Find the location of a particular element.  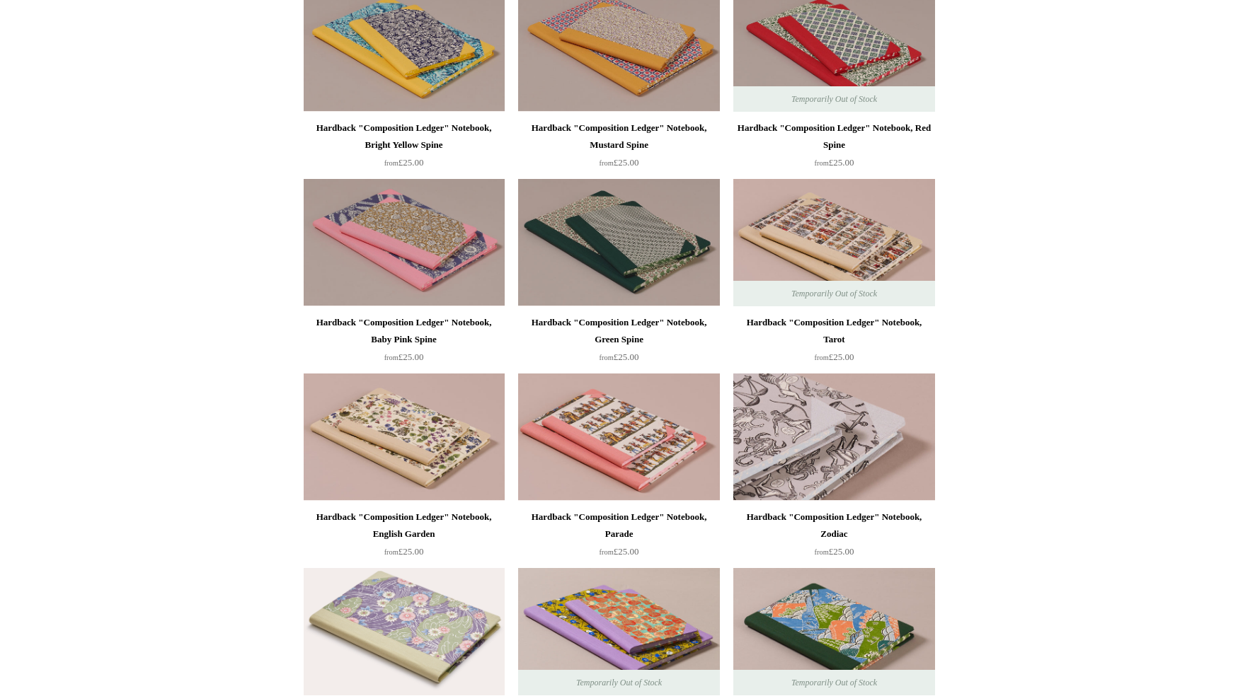

div: Hardback "Composition Ledger" Notebook, Green Spine is located at coordinates (619, 331).